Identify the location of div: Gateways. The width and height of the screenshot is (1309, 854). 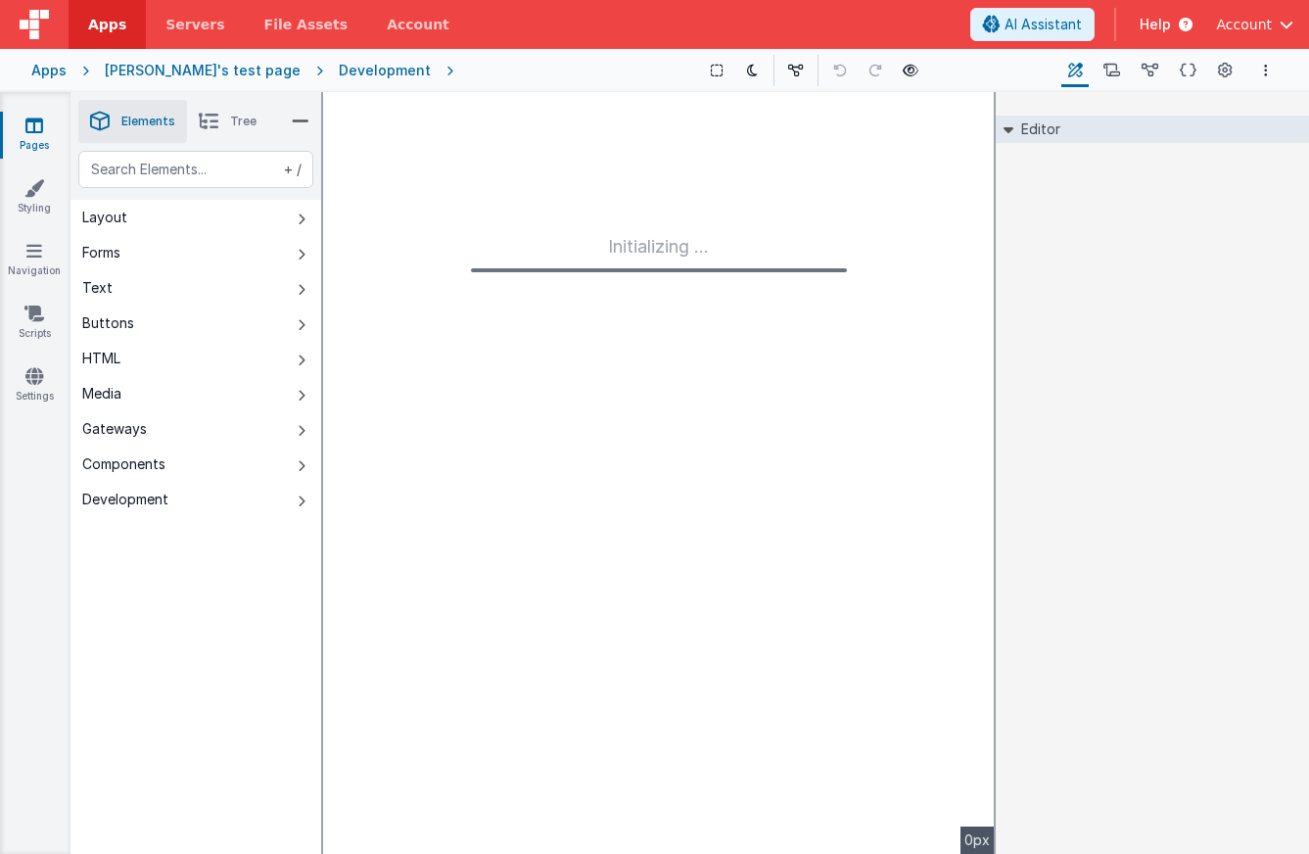
(115, 429).